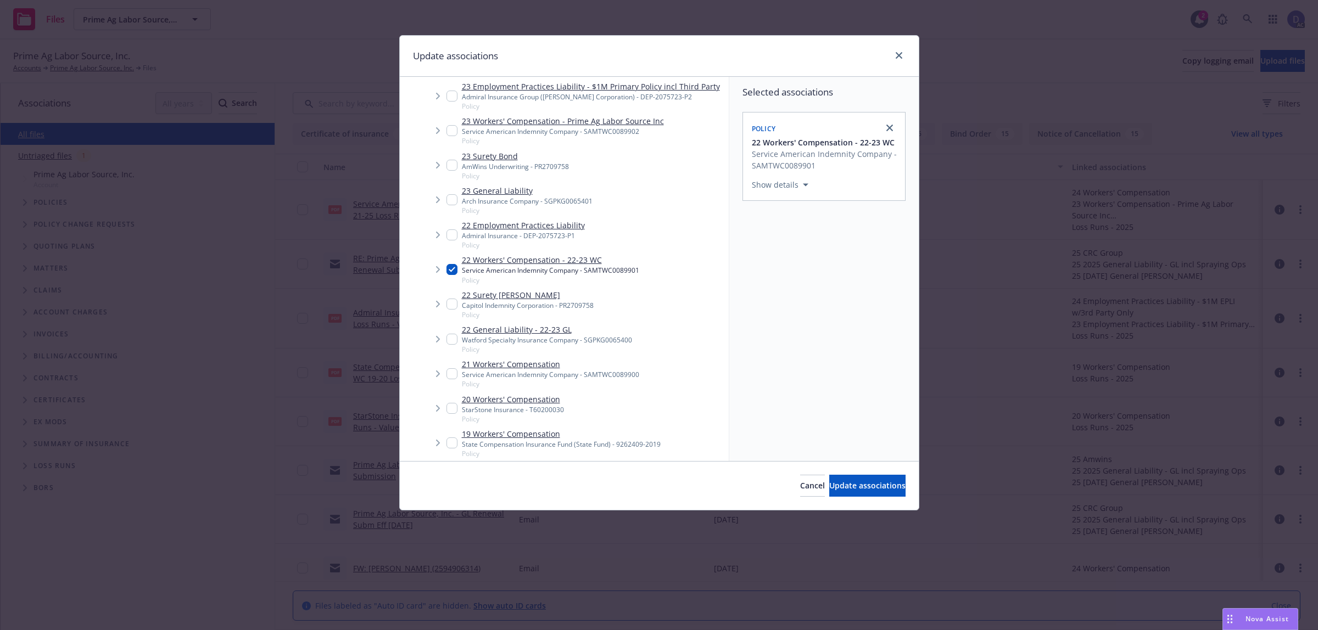 The image size is (1318, 630). I want to click on a: 20 Workers' Compensation, so click(513, 399).